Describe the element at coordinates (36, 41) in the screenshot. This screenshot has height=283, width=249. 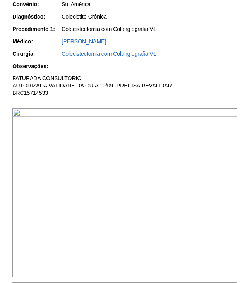
I see `div: Médico:` at that location.